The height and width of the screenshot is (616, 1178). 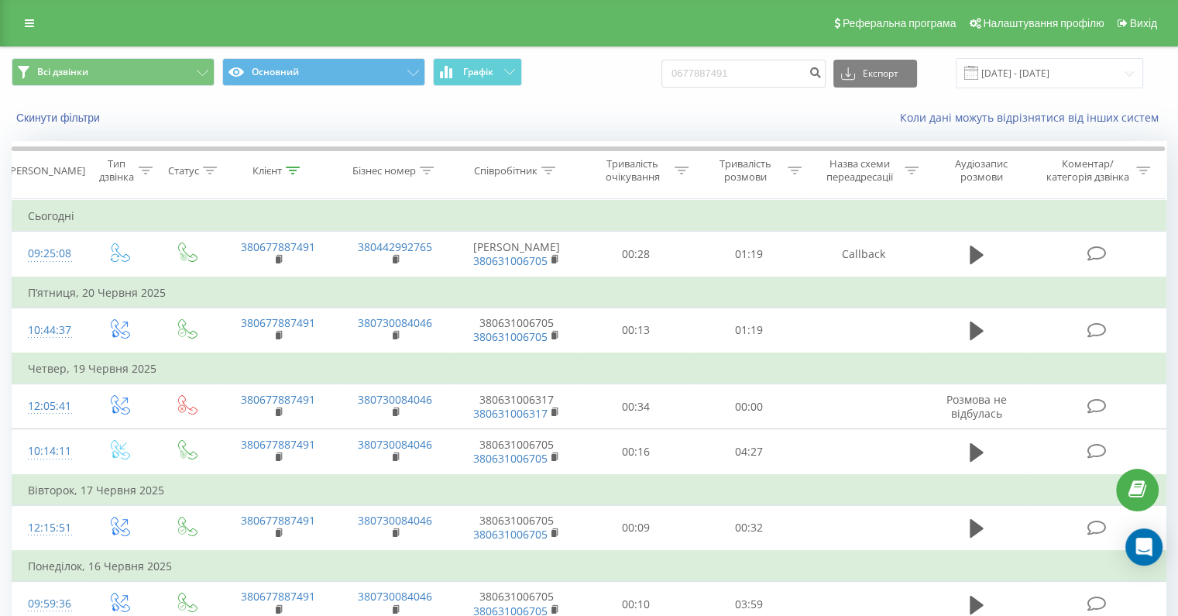 What do you see at coordinates (589, 490) in the screenshot?
I see `td: Вівторок, 17 Червня 2025` at bounding box center [589, 490].